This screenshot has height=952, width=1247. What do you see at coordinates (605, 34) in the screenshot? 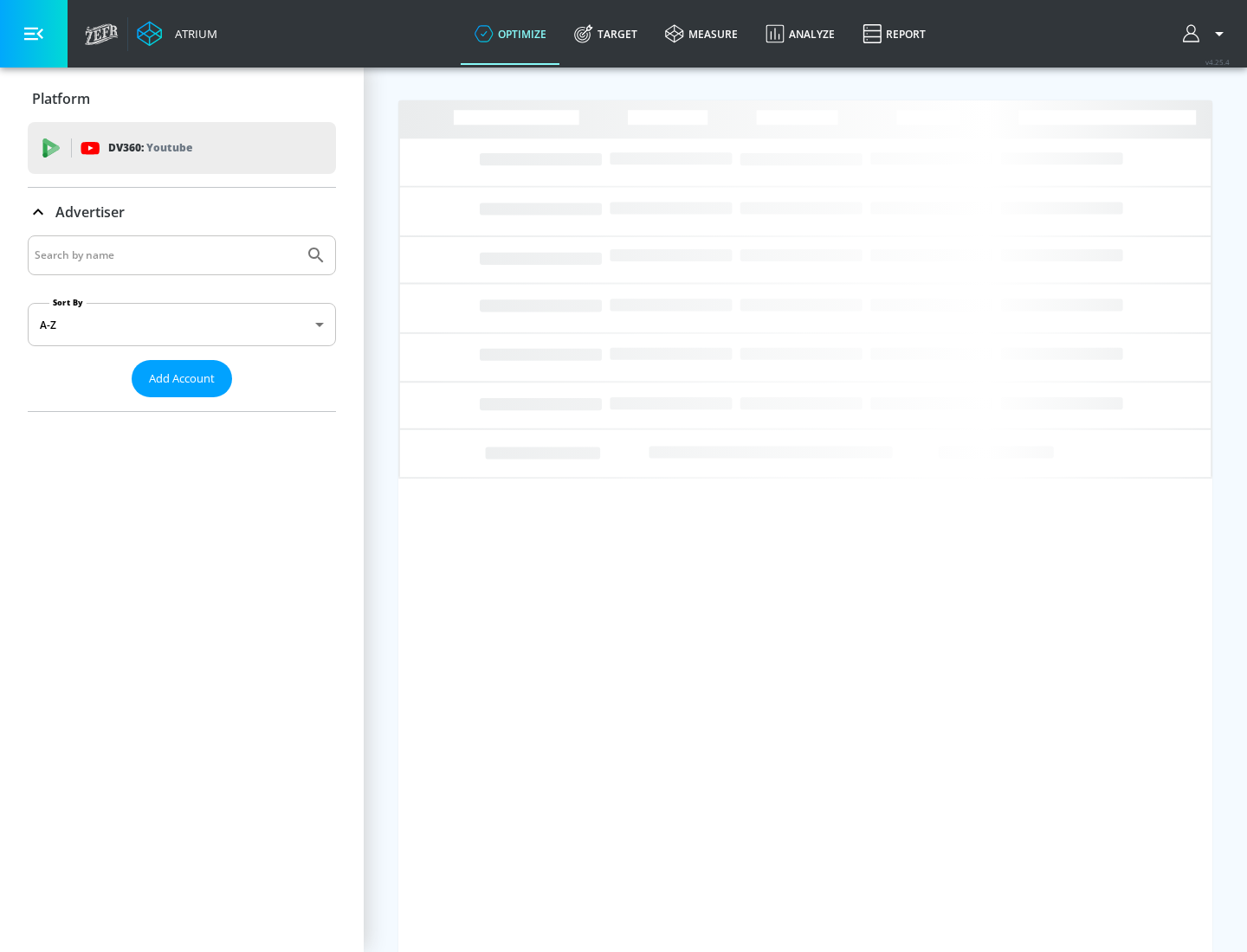
I see `a: Target` at bounding box center [605, 34].